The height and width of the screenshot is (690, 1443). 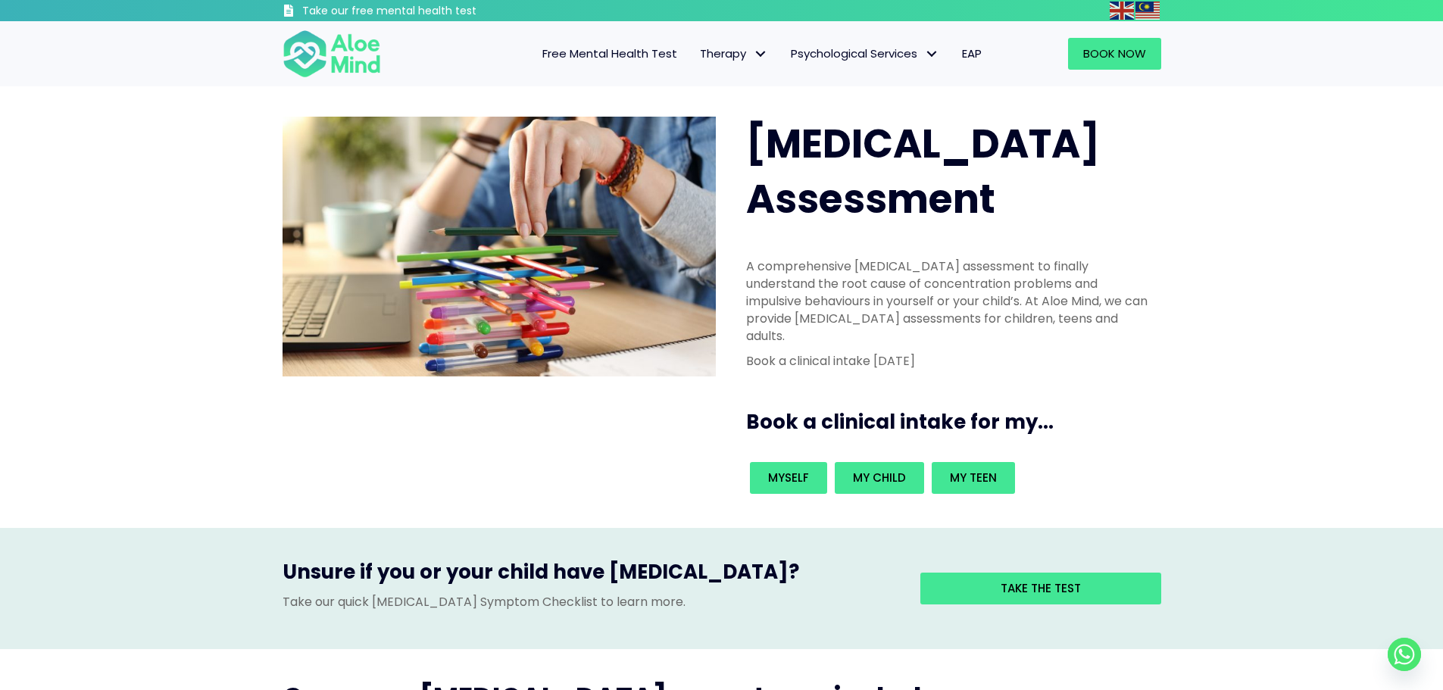 What do you see at coordinates (972, 54) in the screenshot?
I see `a: EAP` at bounding box center [972, 54].